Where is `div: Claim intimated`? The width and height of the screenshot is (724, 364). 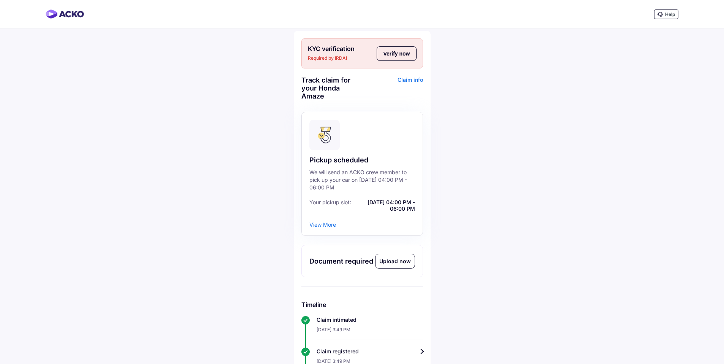 div: Claim intimated is located at coordinates (370, 320).